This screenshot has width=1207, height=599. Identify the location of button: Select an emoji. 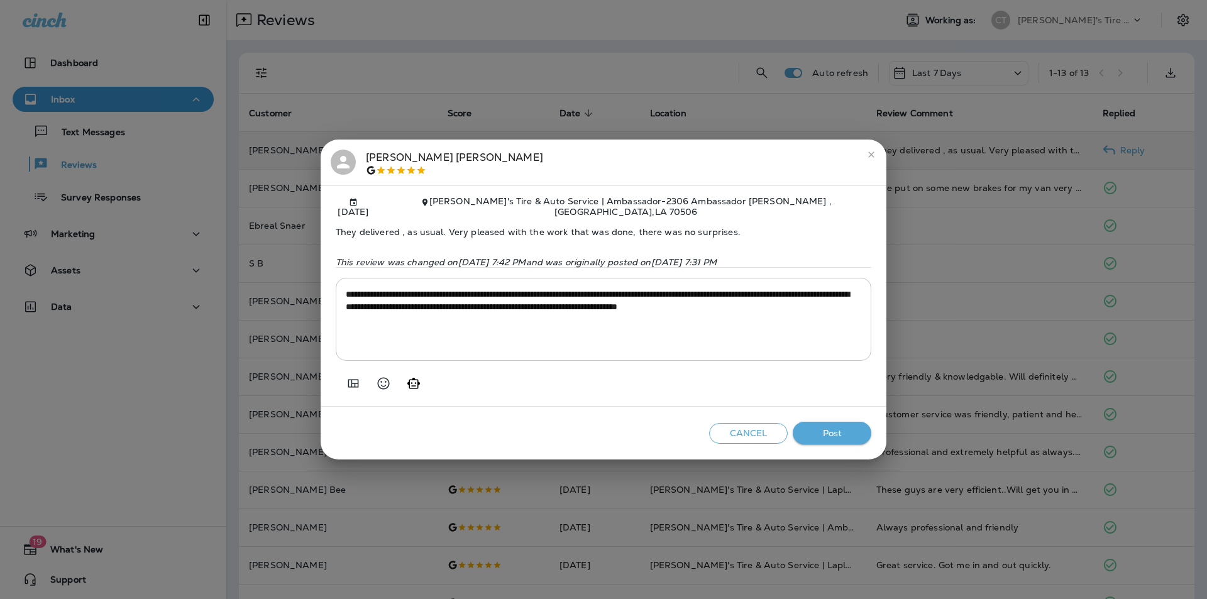
(383, 383).